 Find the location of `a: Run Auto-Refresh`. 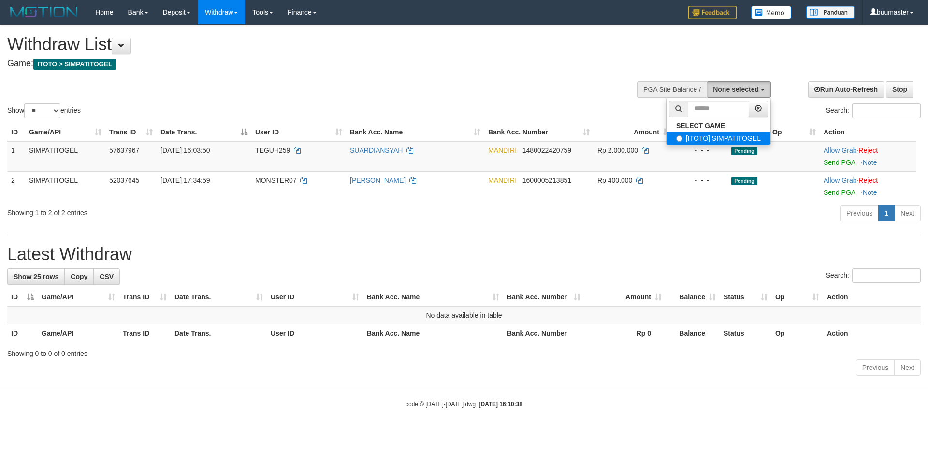

a: Run Auto-Refresh is located at coordinates (845, 89).